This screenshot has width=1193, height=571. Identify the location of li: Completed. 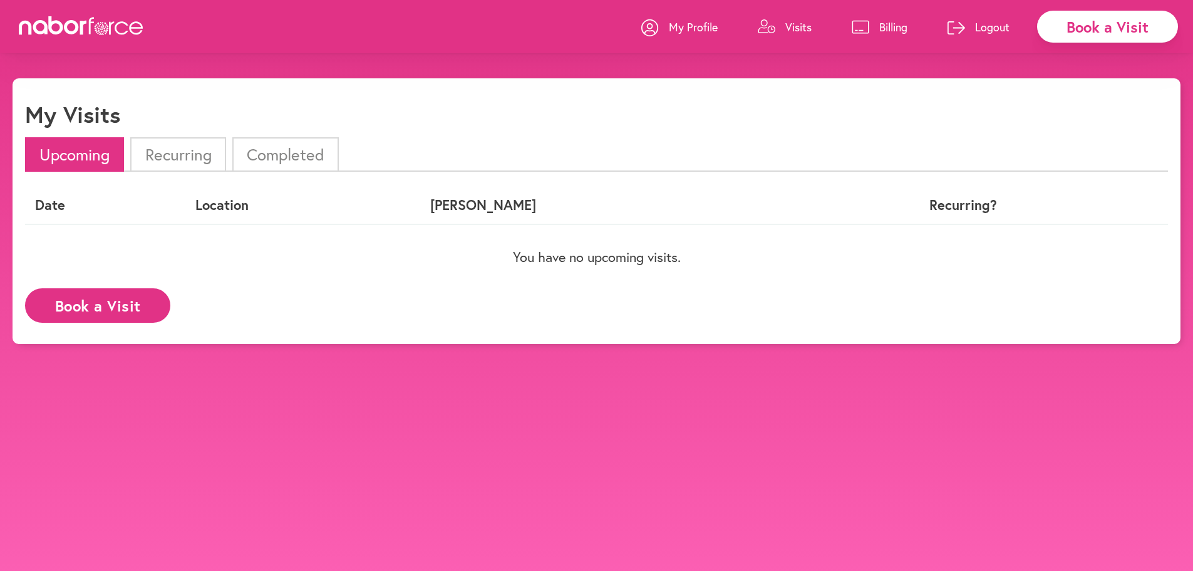
(286, 154).